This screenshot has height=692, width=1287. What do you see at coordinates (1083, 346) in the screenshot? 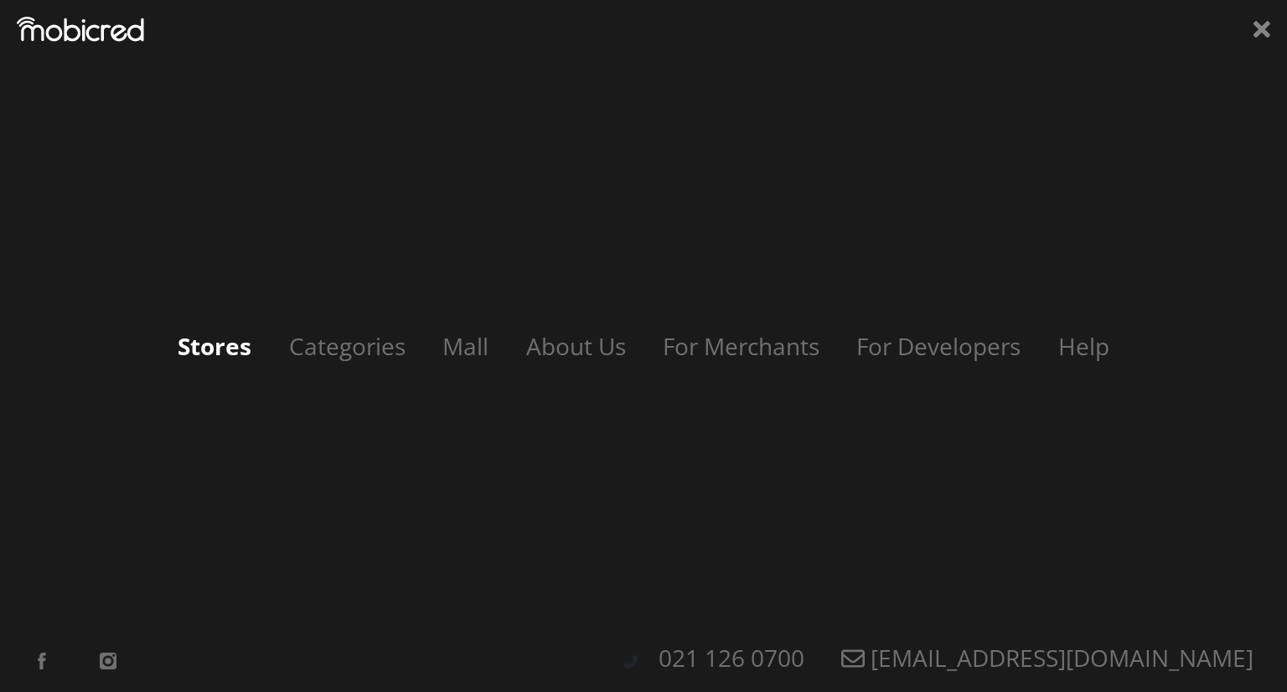
I see `a: Help` at bounding box center [1083, 346].